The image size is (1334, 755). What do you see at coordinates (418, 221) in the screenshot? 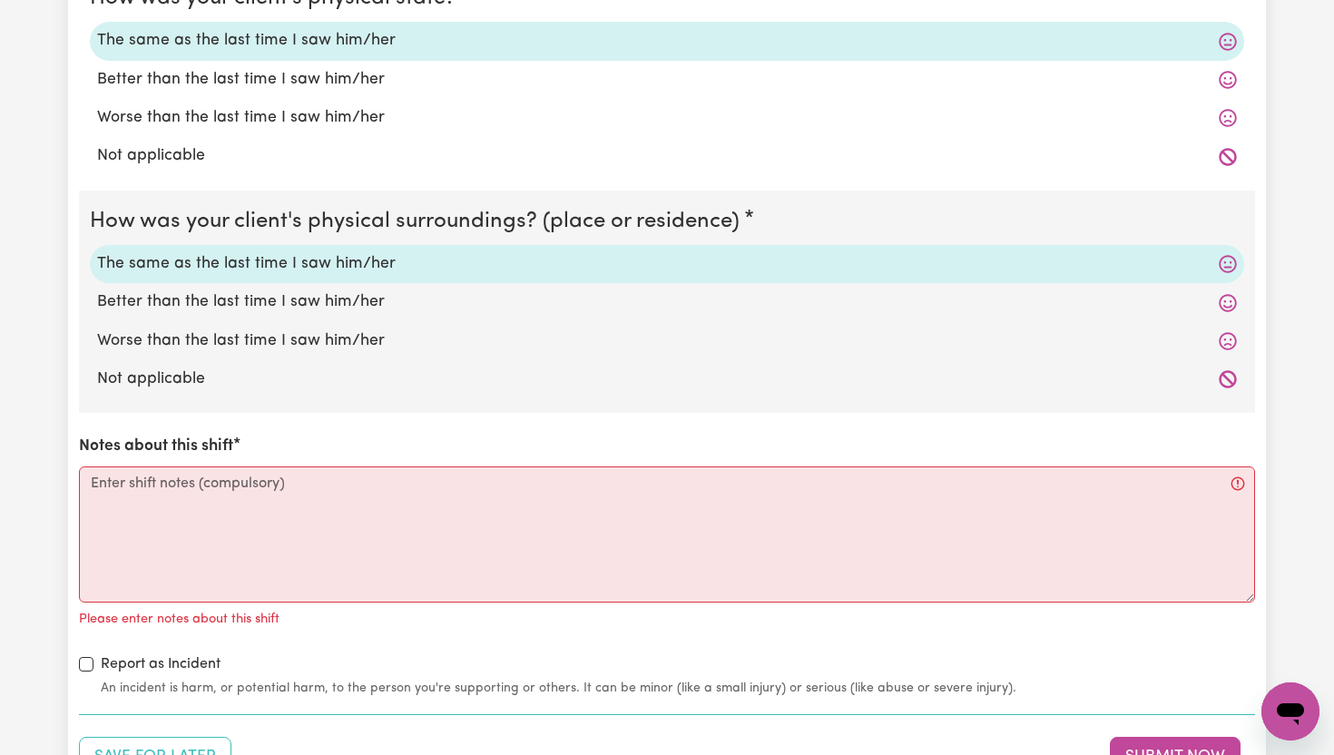
I see `legend: How was your client's physical surroundings? (place or residence)` at bounding box center [418, 221].